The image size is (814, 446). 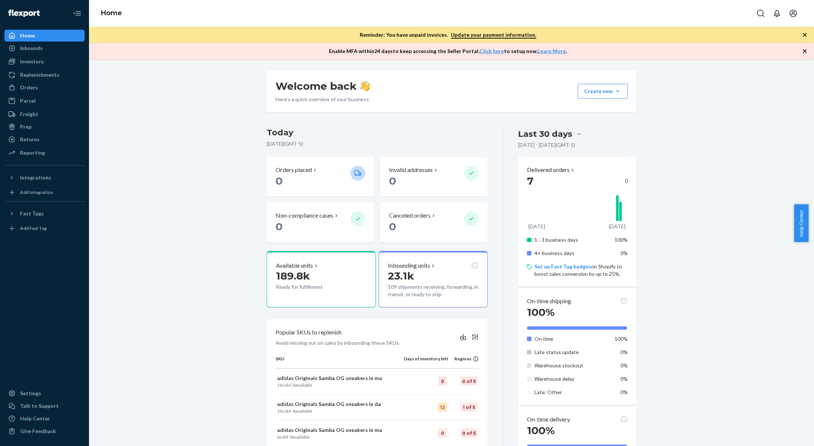 I want to click on div: Fast Tags, so click(x=32, y=214).